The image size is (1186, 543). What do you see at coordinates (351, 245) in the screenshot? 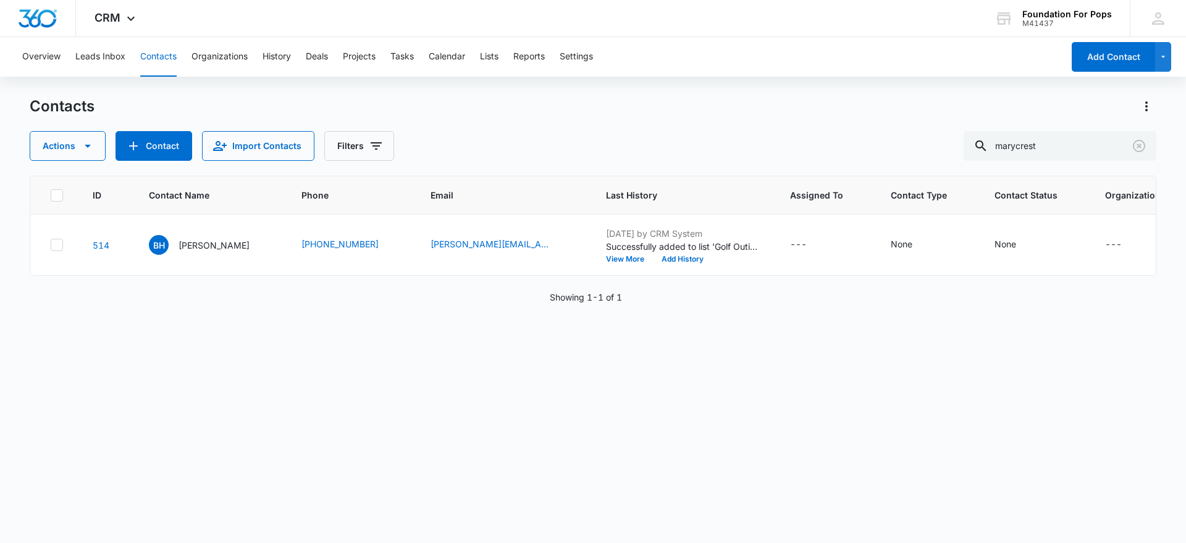
I see `div: Phone - (313) 475-3736 - Select to Edit Field` at bounding box center [351, 245].